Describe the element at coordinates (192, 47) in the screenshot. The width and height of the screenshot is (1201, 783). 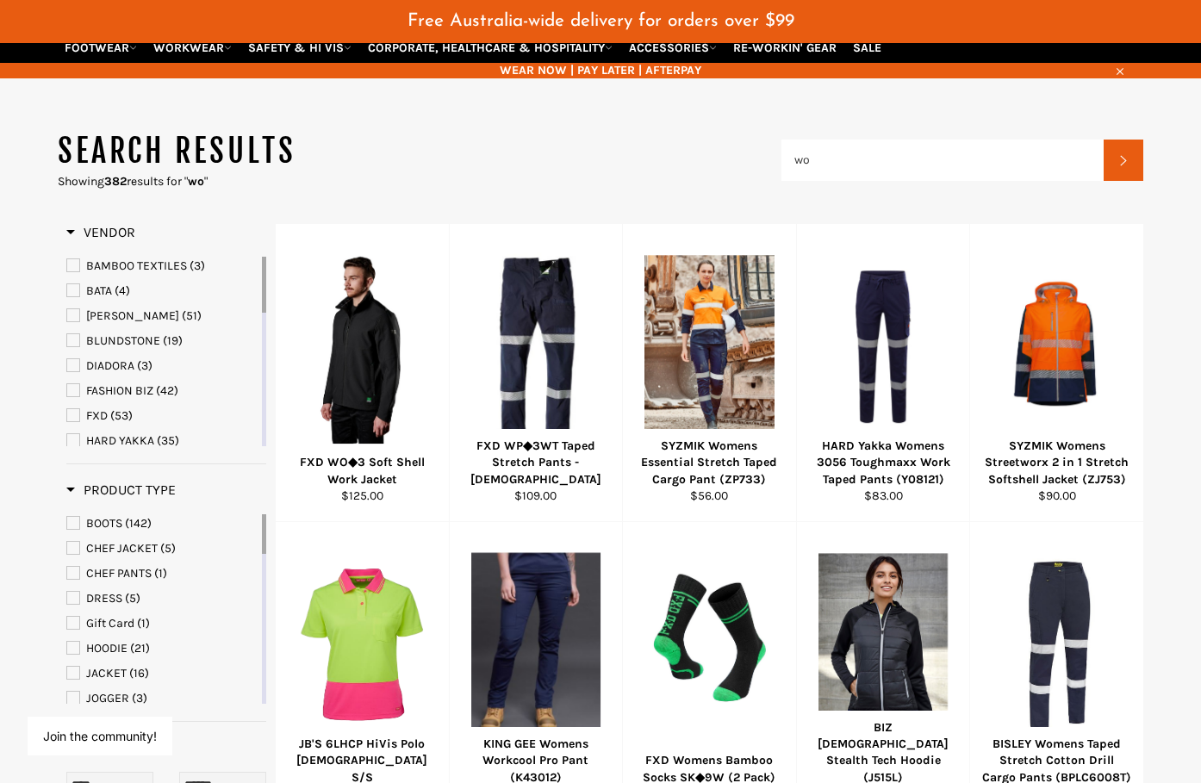
I see `a: WORKWEAR` at that location.